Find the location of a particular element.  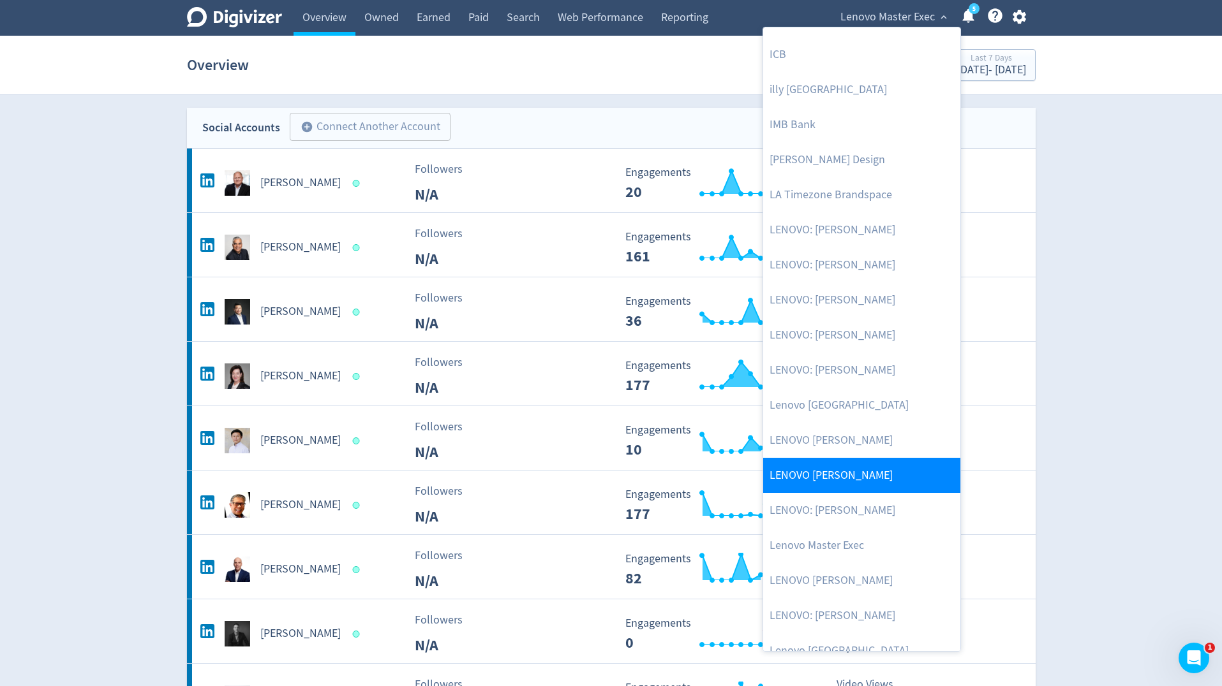

span: 1 is located at coordinates (1210, 648).